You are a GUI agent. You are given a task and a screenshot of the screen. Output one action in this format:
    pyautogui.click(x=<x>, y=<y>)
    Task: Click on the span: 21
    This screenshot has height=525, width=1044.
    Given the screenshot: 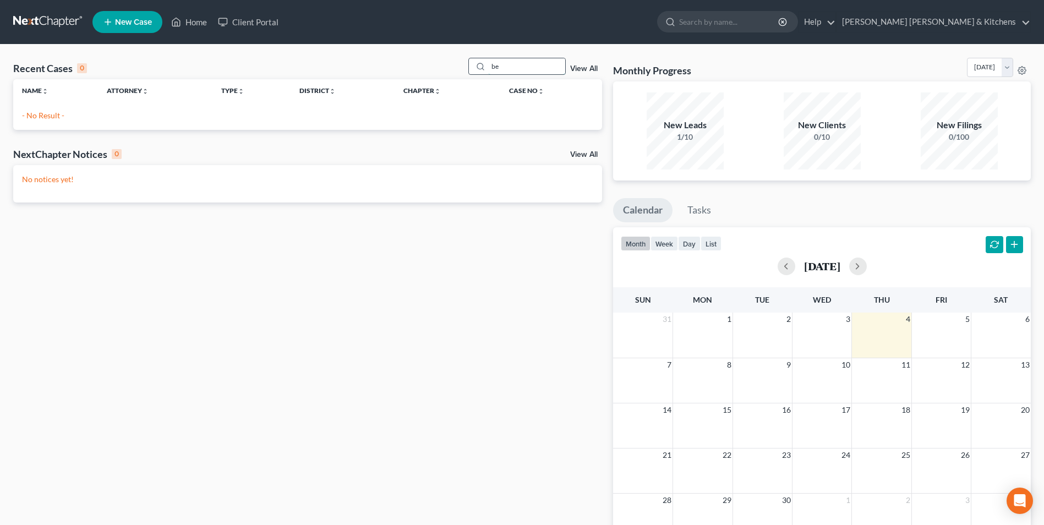 What is the action you would take?
    pyautogui.click(x=667, y=455)
    